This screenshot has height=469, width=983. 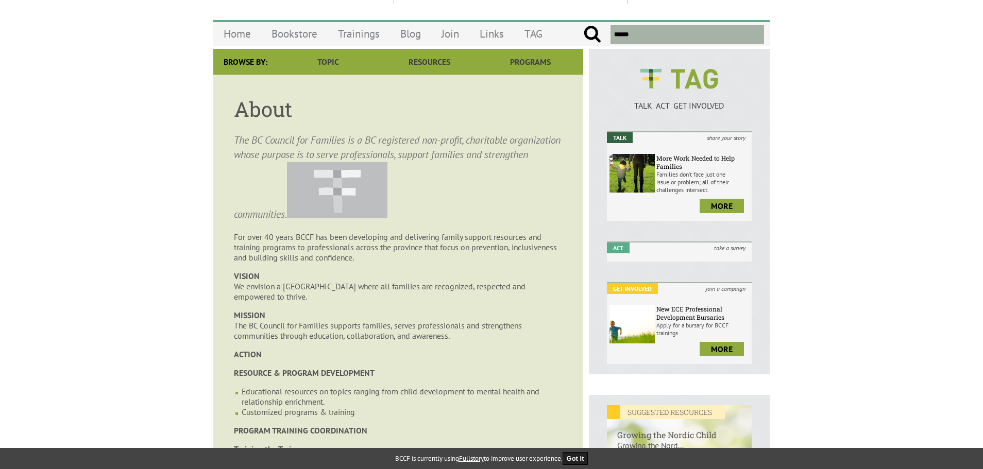 What do you see at coordinates (703, 329) in the screenshot?
I see `p: Apply for a bursary for BCCF trainings` at bounding box center [703, 329].